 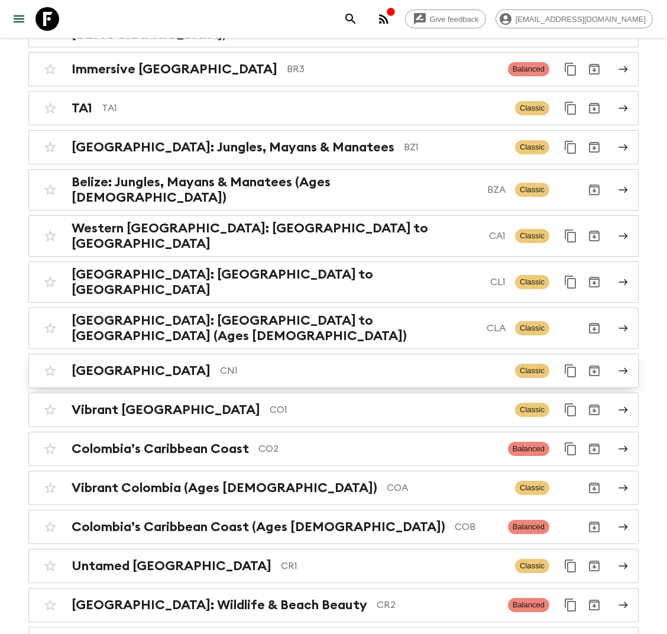 I want to click on a: TA1TA1ClassicDuplicate for 45-59Archive, so click(x=333, y=108).